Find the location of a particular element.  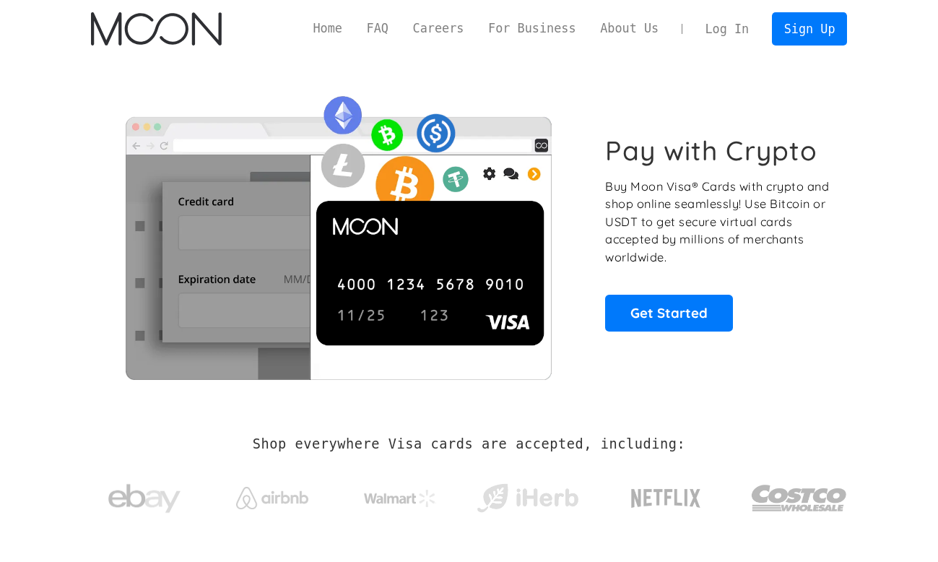

img: Costco is located at coordinates (799, 498).